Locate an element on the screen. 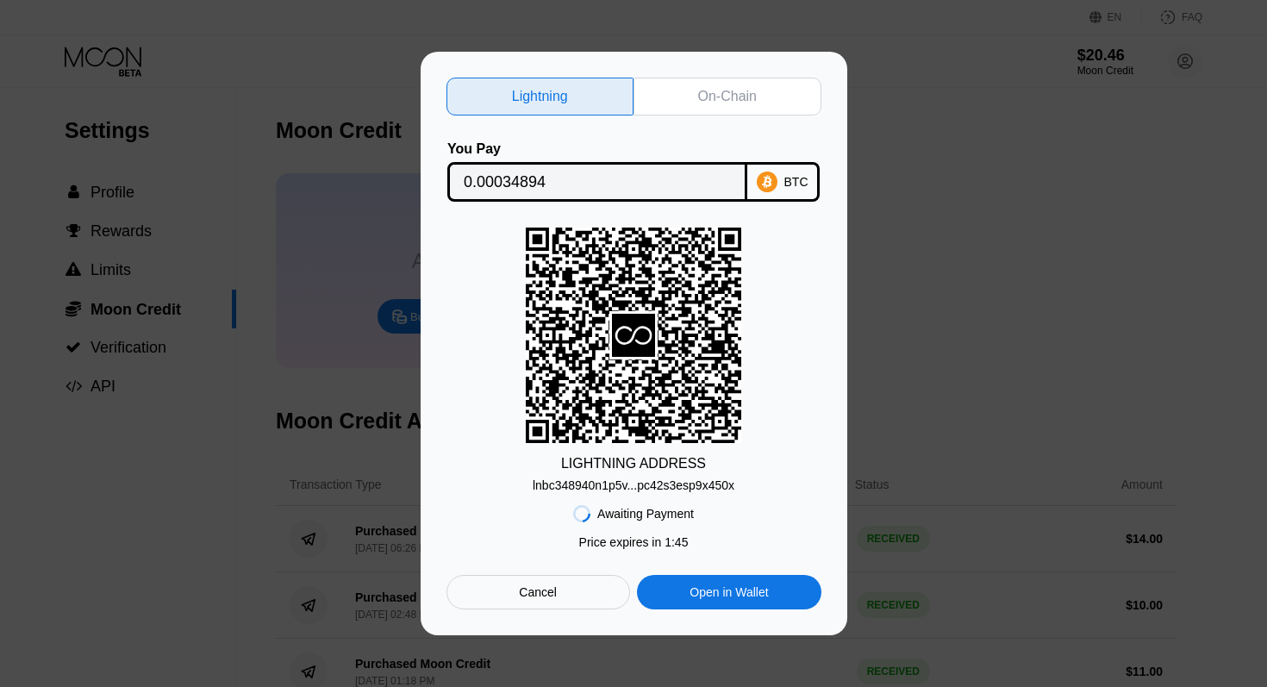  div: Cancel is located at coordinates (538, 592).